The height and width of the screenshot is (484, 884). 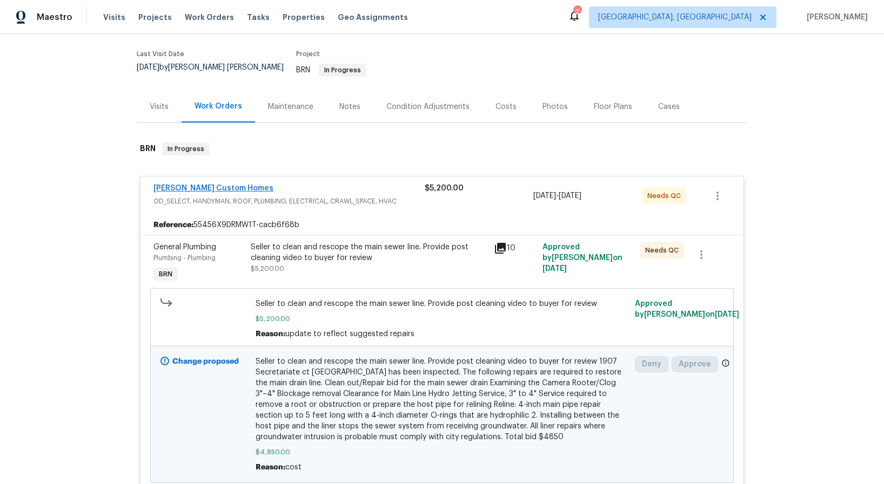 What do you see at coordinates (442, 225) in the screenshot?
I see `div: 55456X9DRMW1T-cacb6f68b` at bounding box center [442, 225].